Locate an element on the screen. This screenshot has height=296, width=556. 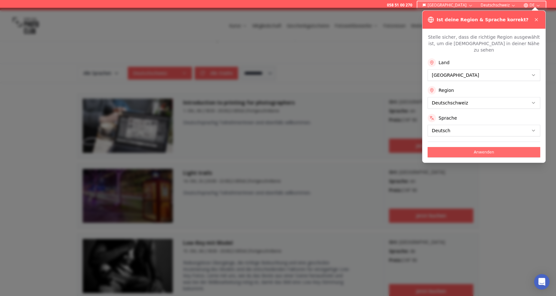
div: Open Intercom Messenger is located at coordinates (542, 281).